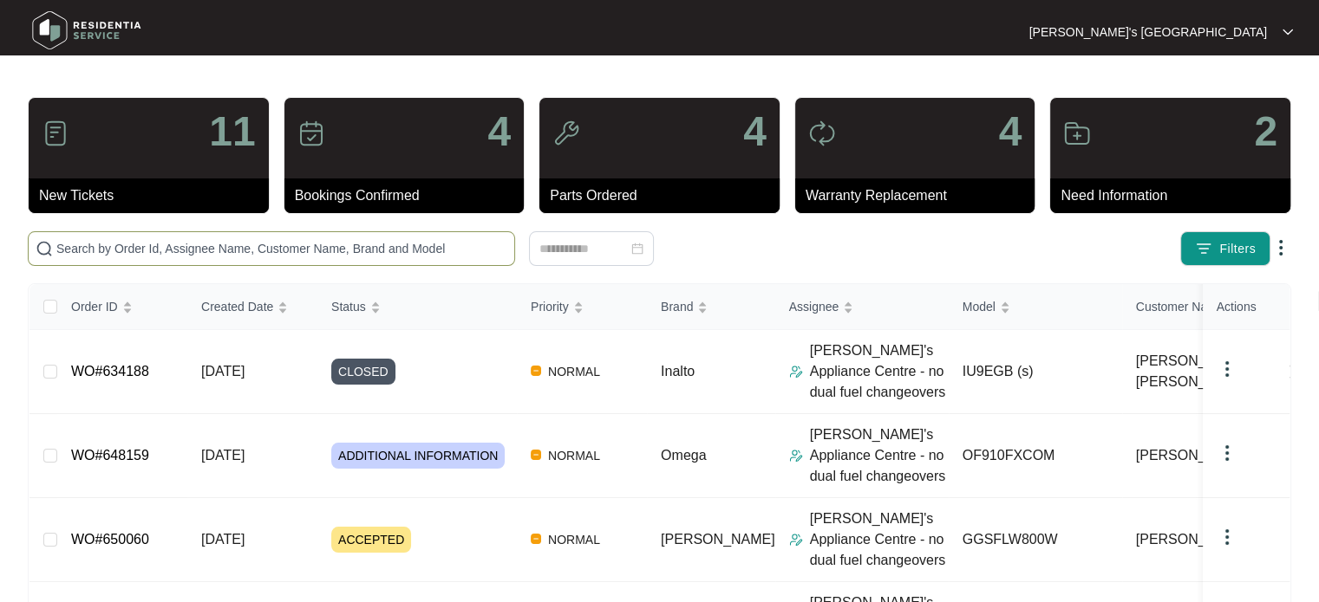  I want to click on span: Model, so click(979, 307).